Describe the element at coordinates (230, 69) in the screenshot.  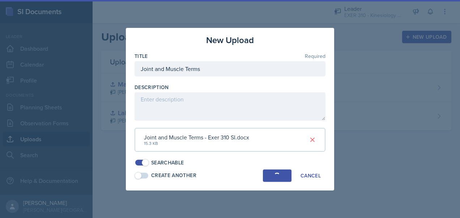
I see `input: Enter title` at that location.